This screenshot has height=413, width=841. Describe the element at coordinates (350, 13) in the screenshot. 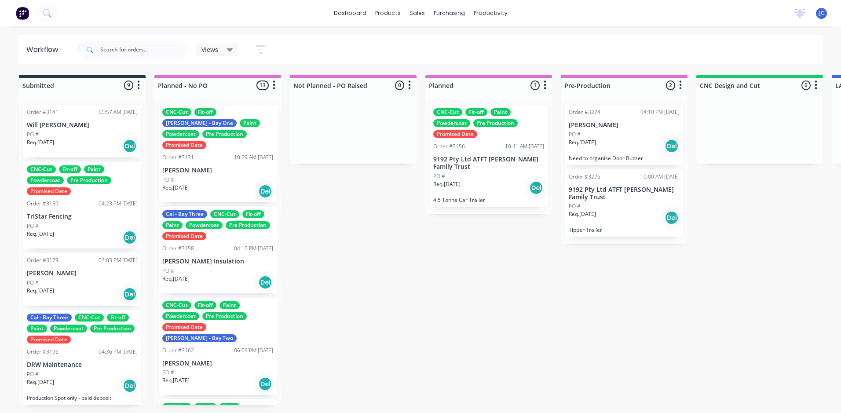

I see `a: dashboard` at that location.